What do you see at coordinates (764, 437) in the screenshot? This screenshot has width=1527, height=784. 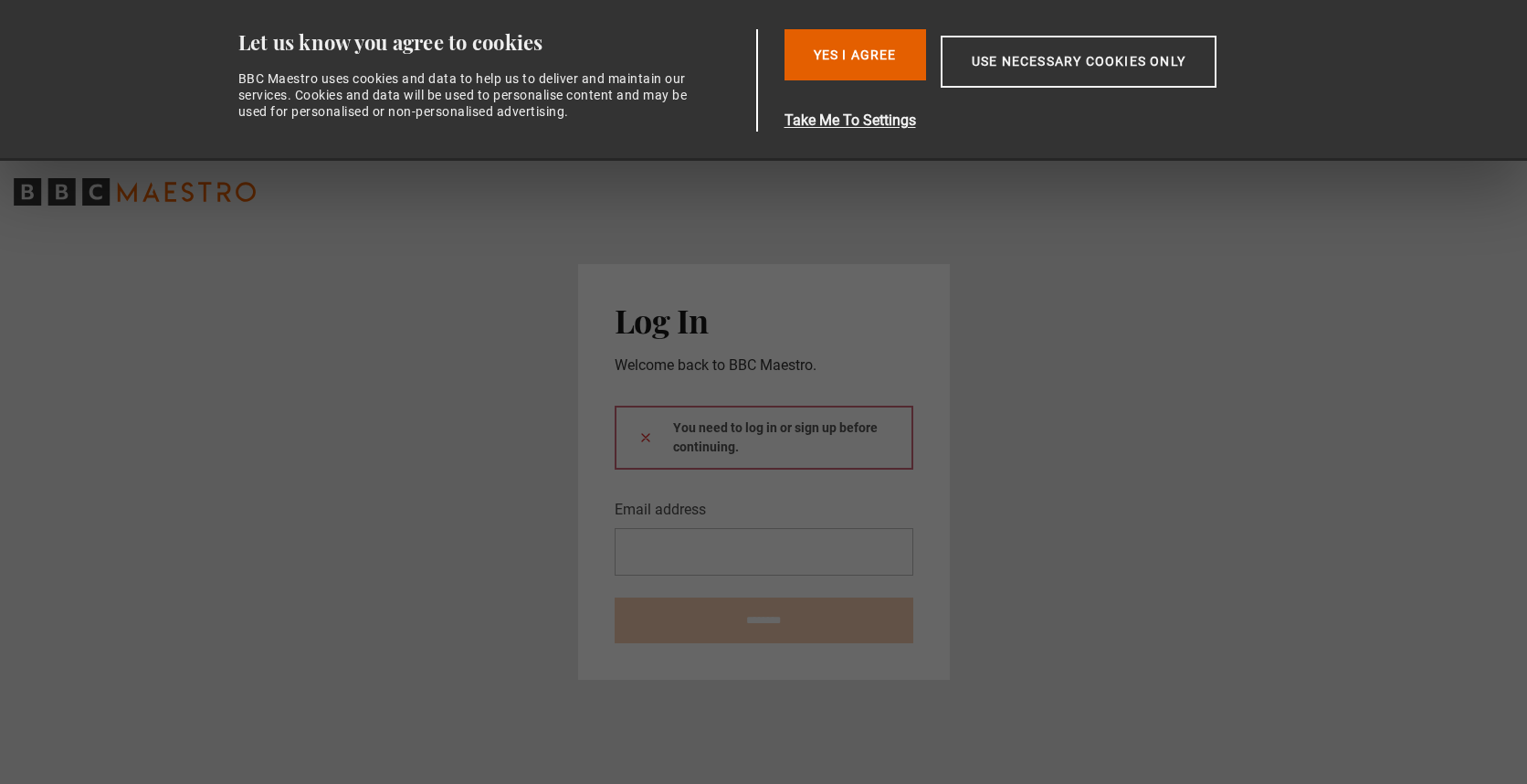 I see `div: You need to log in or sign up before continuing.` at bounding box center [764, 437].